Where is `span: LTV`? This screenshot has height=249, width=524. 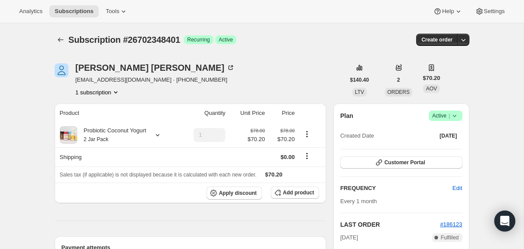
span: LTV is located at coordinates (360, 92).